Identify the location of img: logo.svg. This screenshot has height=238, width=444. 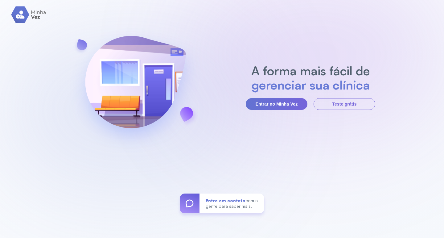
(29, 14).